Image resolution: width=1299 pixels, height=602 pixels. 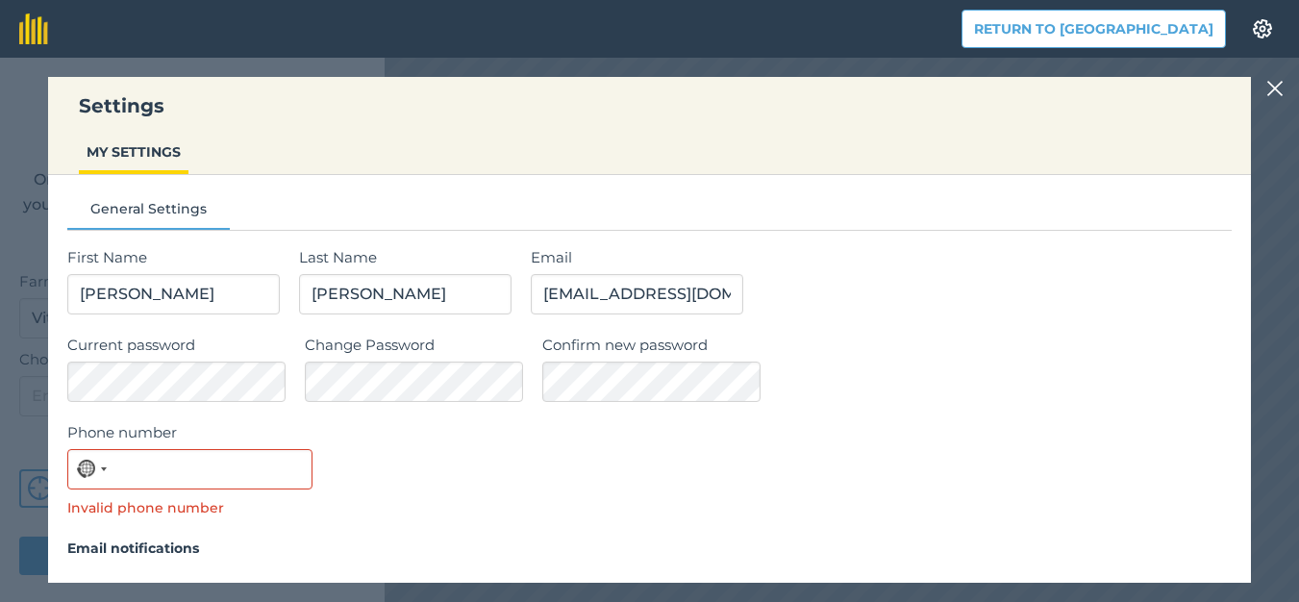 I want to click on button: General Settings, so click(x=148, y=212).